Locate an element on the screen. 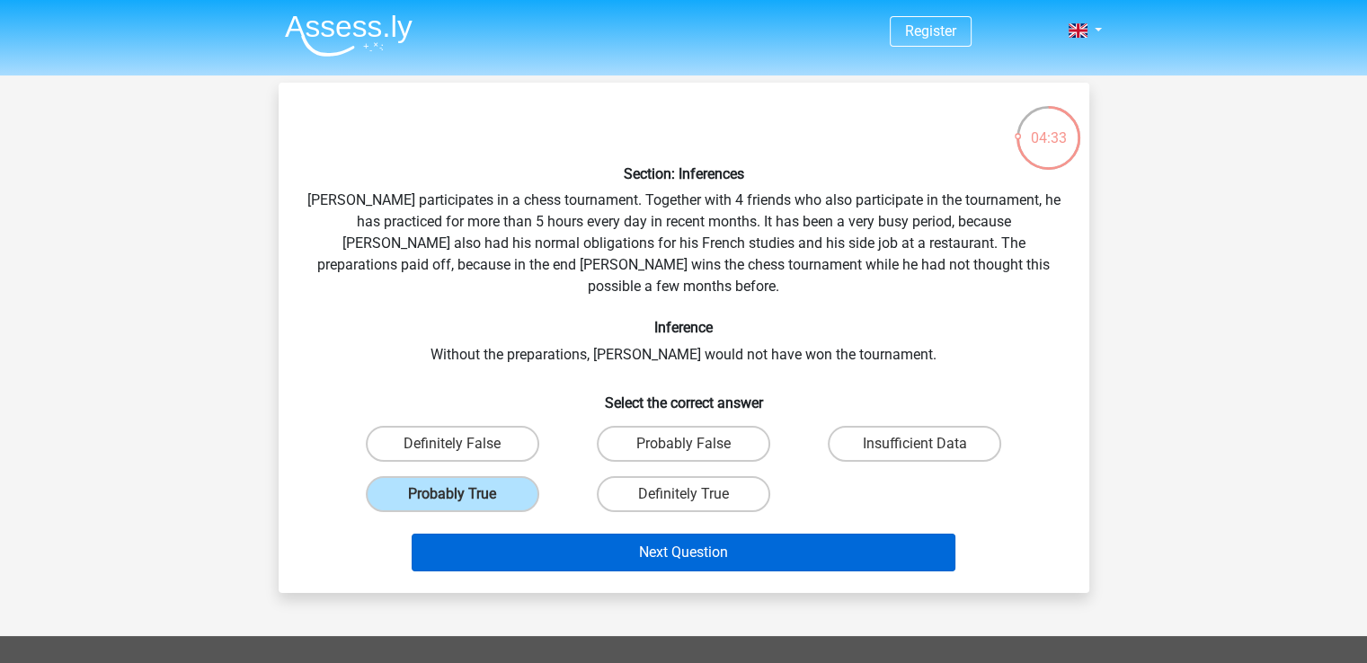 The width and height of the screenshot is (1367, 663). h6: Select the correct answer is located at coordinates (684, 395).